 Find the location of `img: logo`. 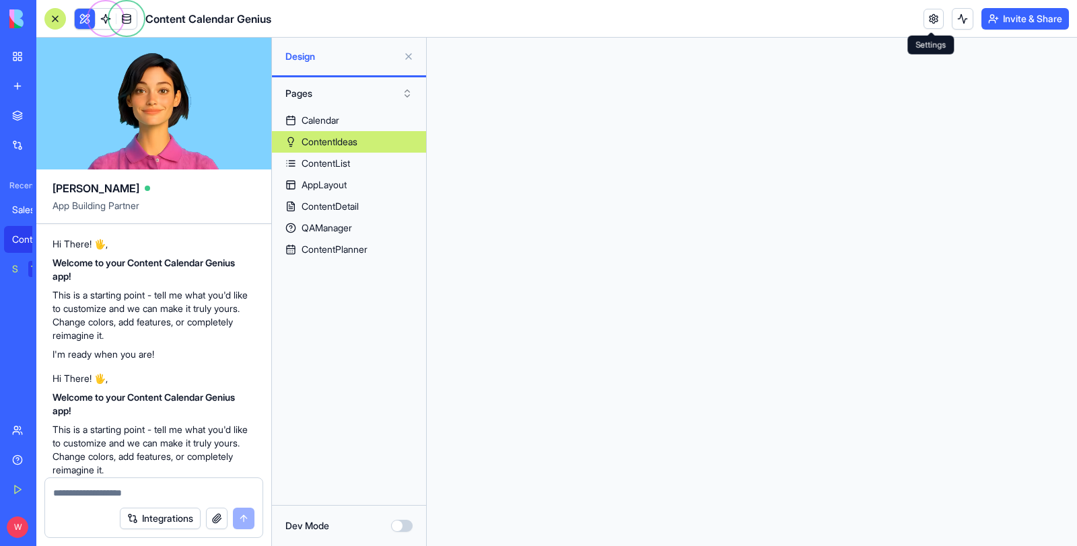

img: logo is located at coordinates (51, 19).